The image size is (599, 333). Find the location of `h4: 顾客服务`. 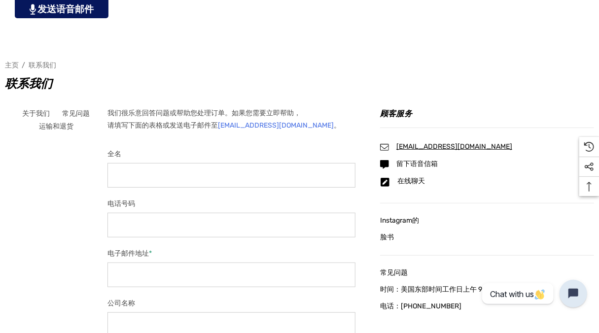

h4: 顾客服务 is located at coordinates (487, 118).